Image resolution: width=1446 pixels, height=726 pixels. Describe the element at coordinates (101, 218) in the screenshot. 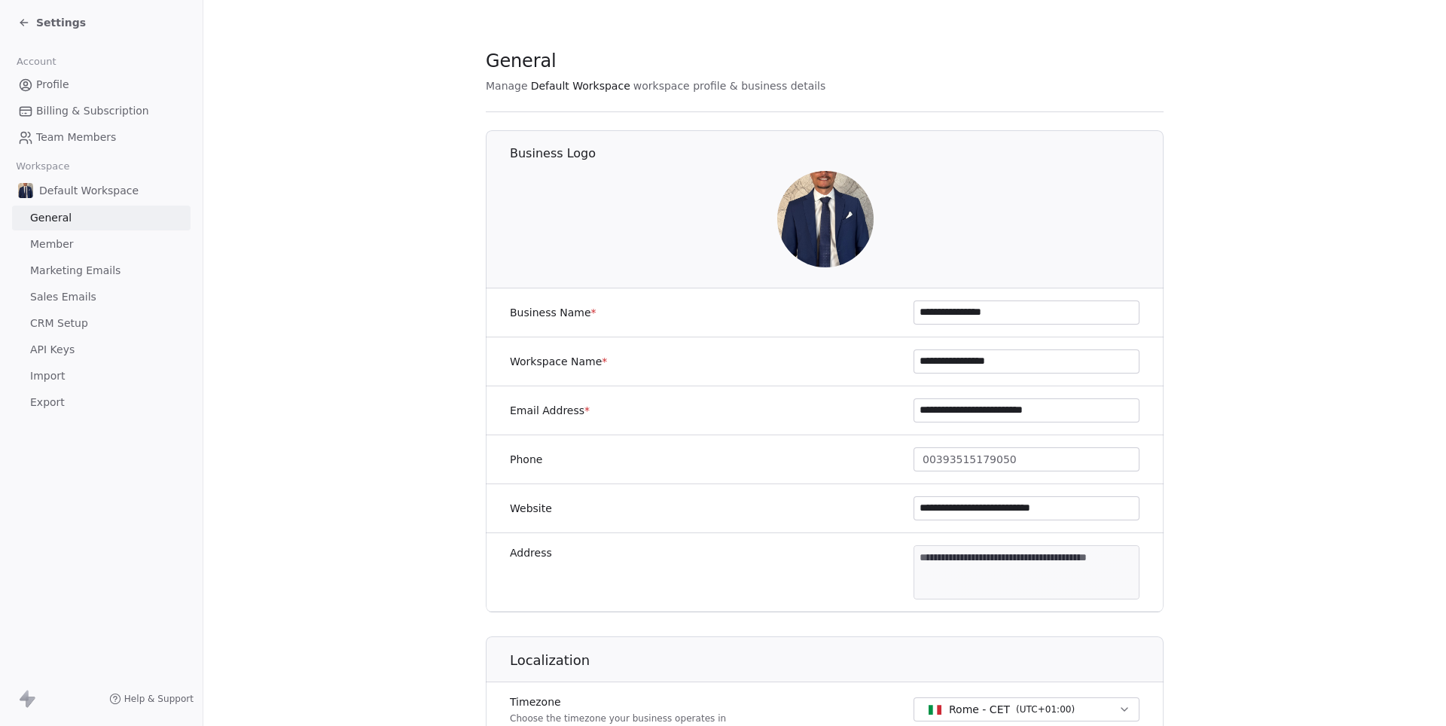

I see `a: General` at that location.